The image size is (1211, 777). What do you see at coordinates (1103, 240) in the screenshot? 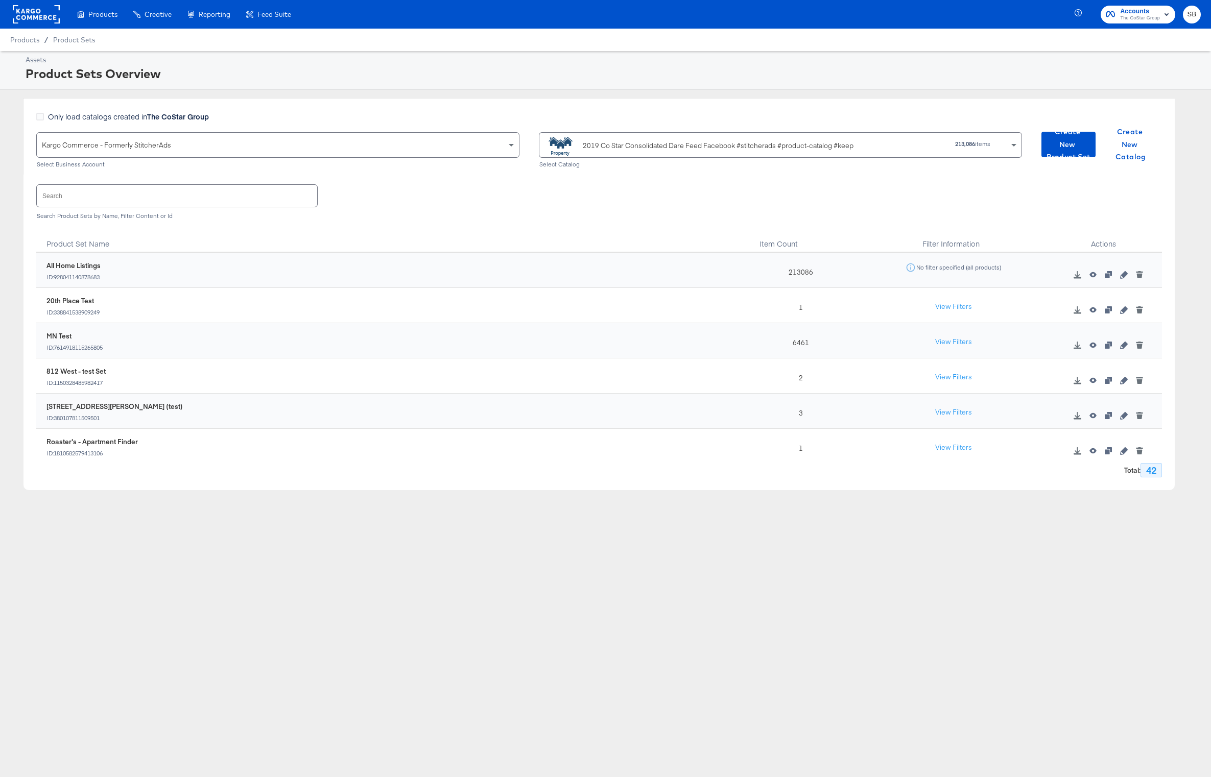
I see `div: Actions` at bounding box center [1103, 240].